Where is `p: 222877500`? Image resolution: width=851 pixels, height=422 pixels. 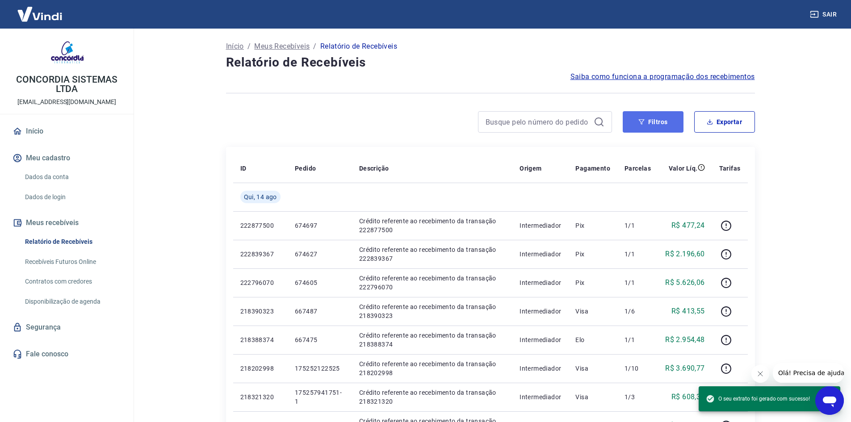
p: 222877500 is located at coordinates (261, 226).